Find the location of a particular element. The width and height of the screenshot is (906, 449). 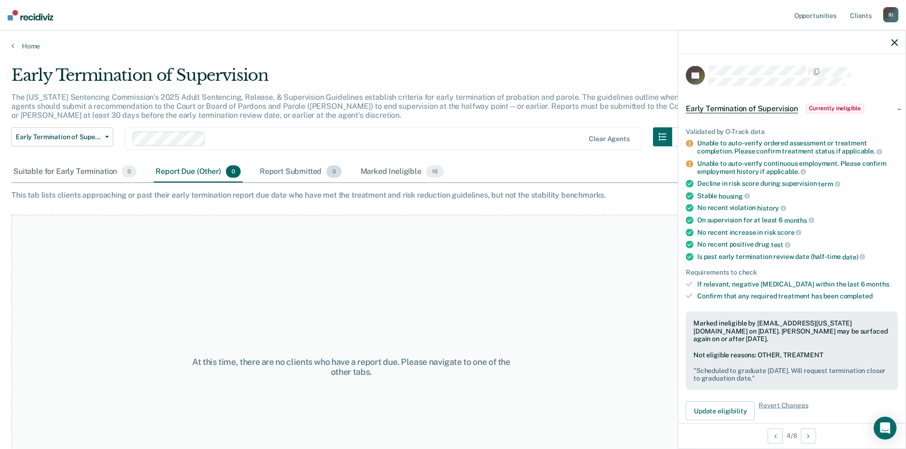

span: housing is located at coordinates (734, 196).